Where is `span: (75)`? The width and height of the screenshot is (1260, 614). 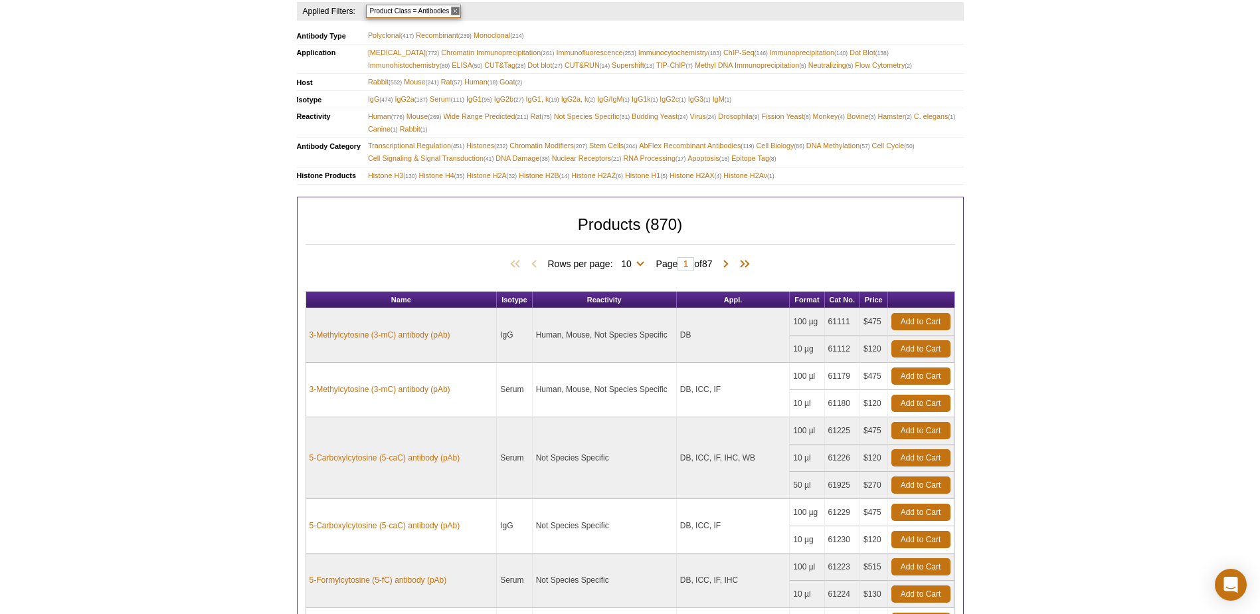
span: (75) is located at coordinates (546, 117).